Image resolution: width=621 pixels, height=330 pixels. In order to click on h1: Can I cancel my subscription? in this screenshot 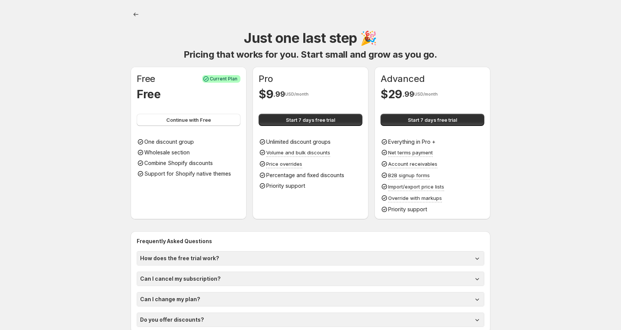, I will do `click(180, 278)`.